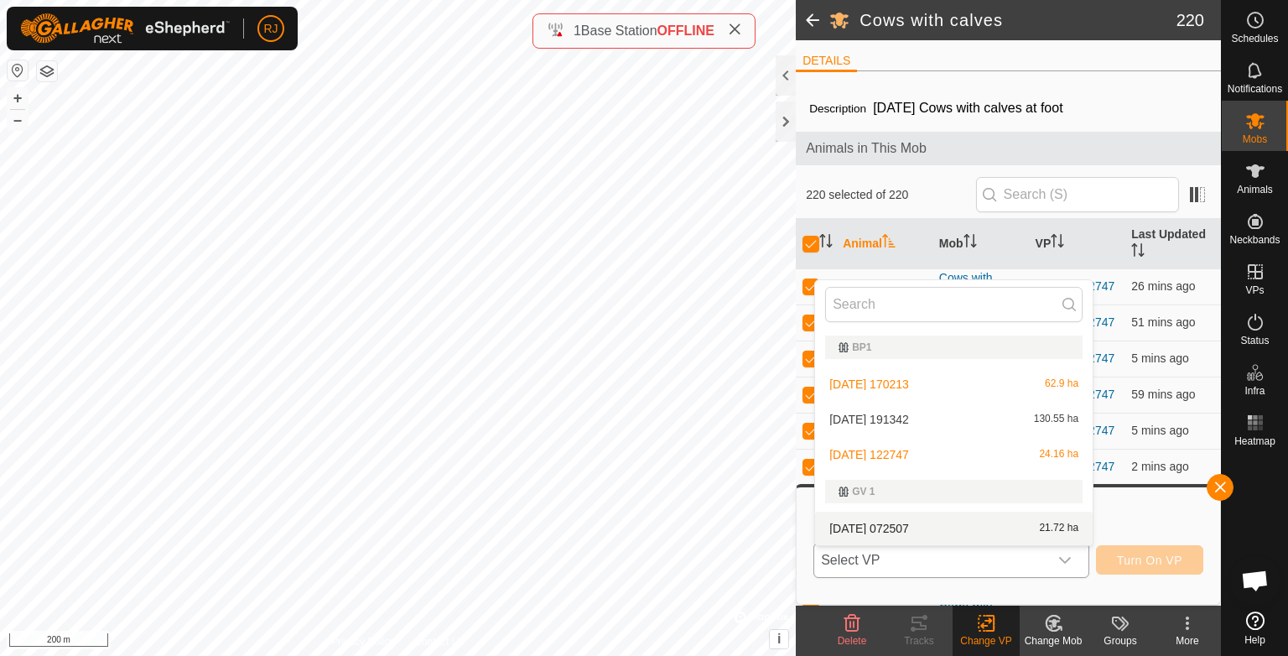 The height and width of the screenshot is (656, 1288). Describe the element at coordinates (1254, 340) in the screenshot. I see `span: Status` at that location.